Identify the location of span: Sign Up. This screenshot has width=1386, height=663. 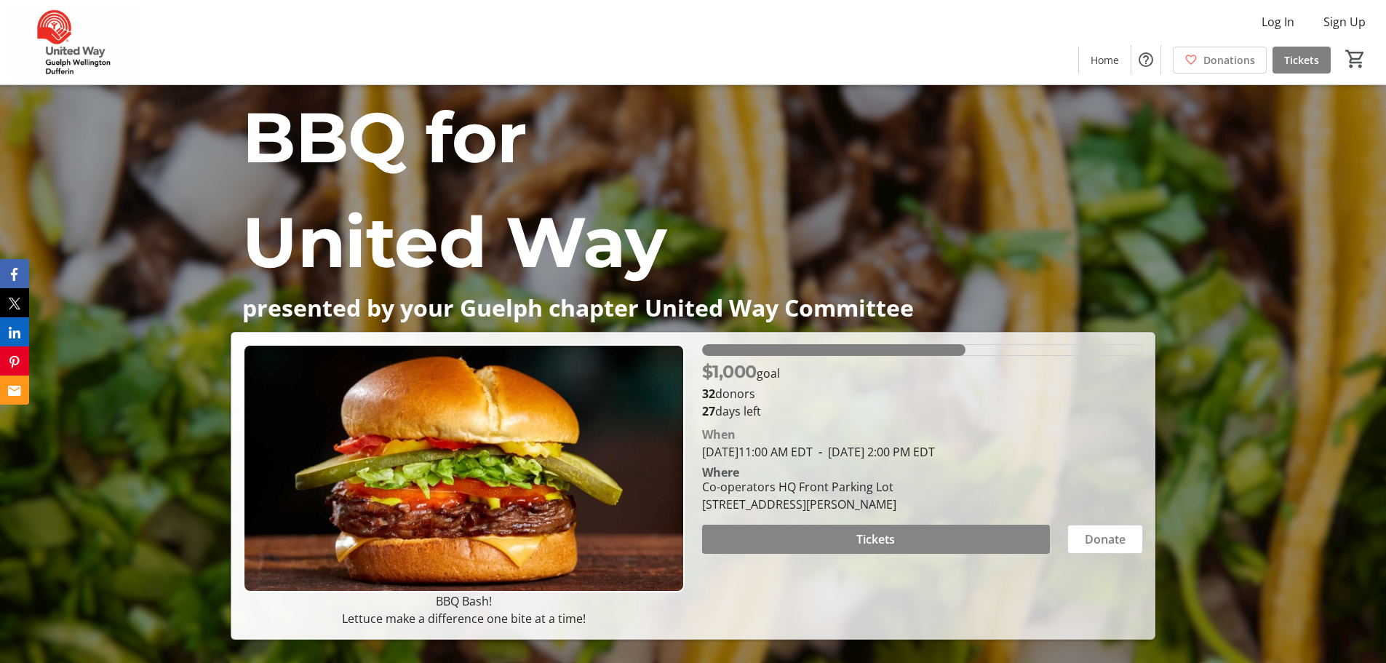
(1345, 22).